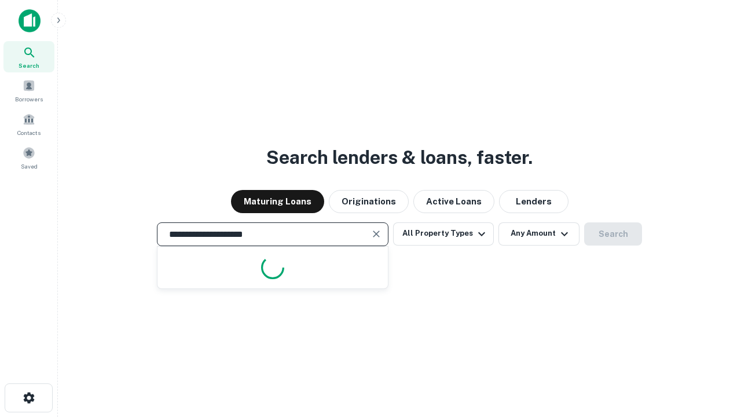 The height and width of the screenshot is (417, 741). Describe the element at coordinates (29, 57) in the screenshot. I see `div: Search` at that location.